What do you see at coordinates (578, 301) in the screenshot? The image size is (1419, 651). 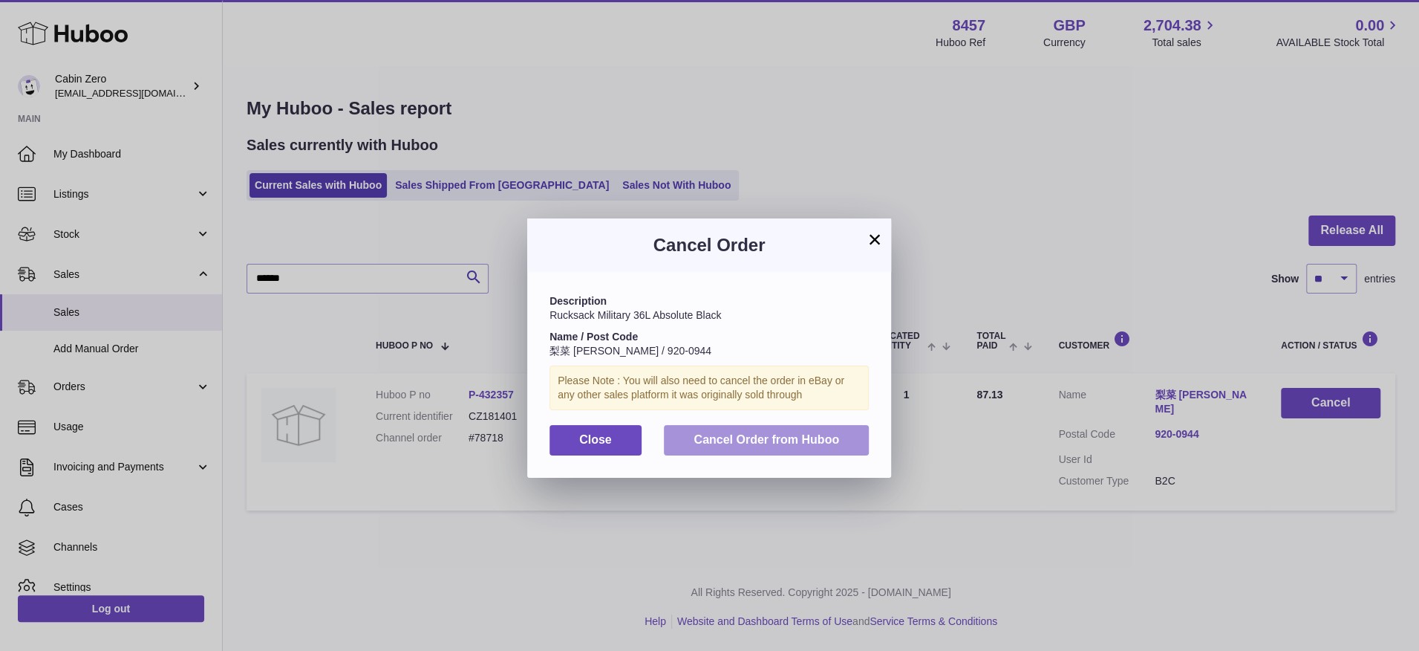 I see `strong: Description` at bounding box center [578, 301].